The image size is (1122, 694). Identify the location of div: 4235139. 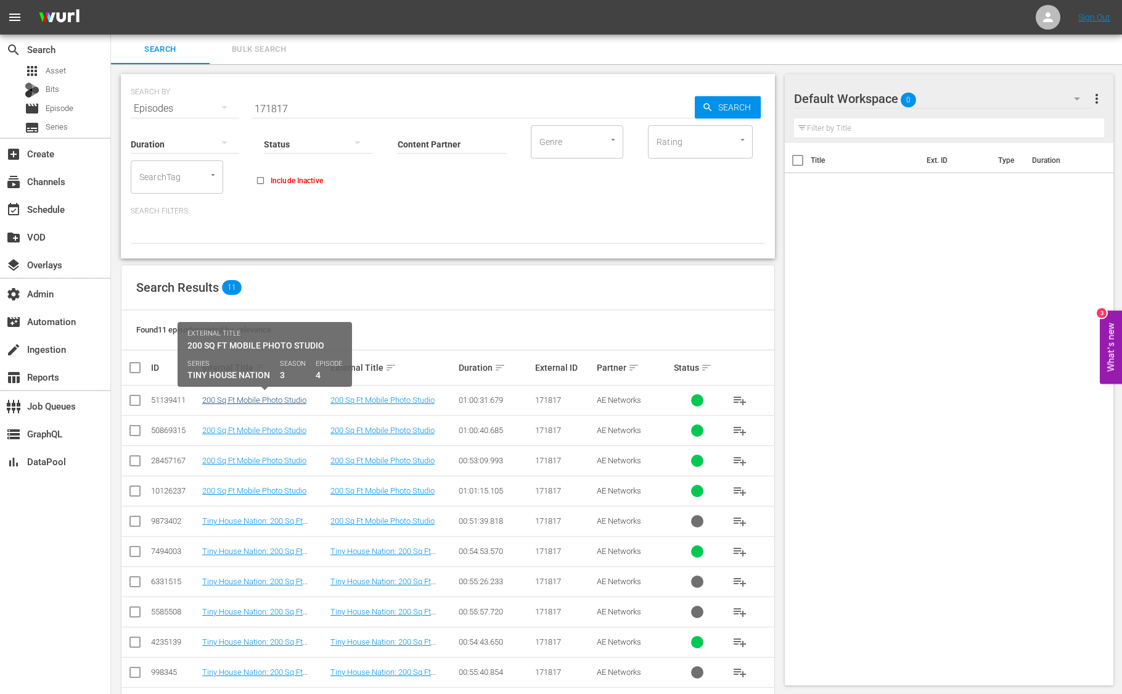
(174, 641).